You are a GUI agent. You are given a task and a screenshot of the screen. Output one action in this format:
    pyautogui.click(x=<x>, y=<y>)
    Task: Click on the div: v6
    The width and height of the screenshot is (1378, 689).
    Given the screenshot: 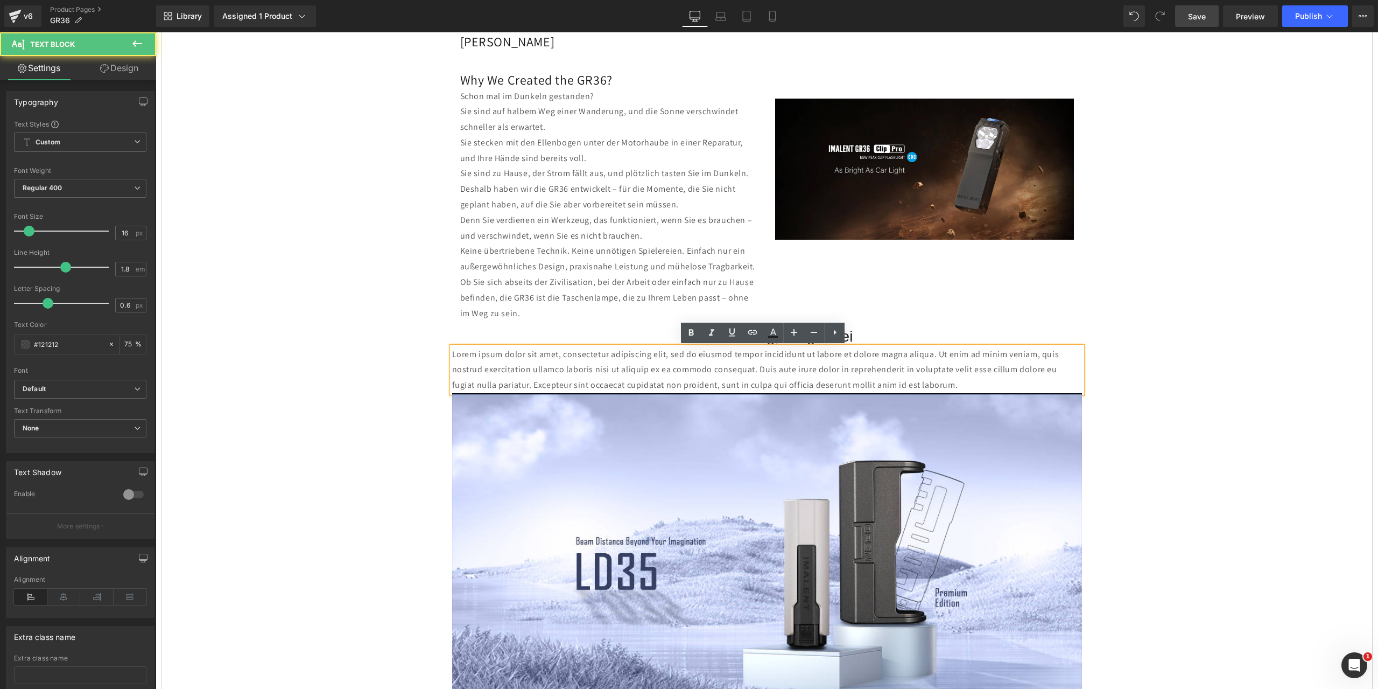 What is the action you would take?
    pyautogui.click(x=28, y=16)
    